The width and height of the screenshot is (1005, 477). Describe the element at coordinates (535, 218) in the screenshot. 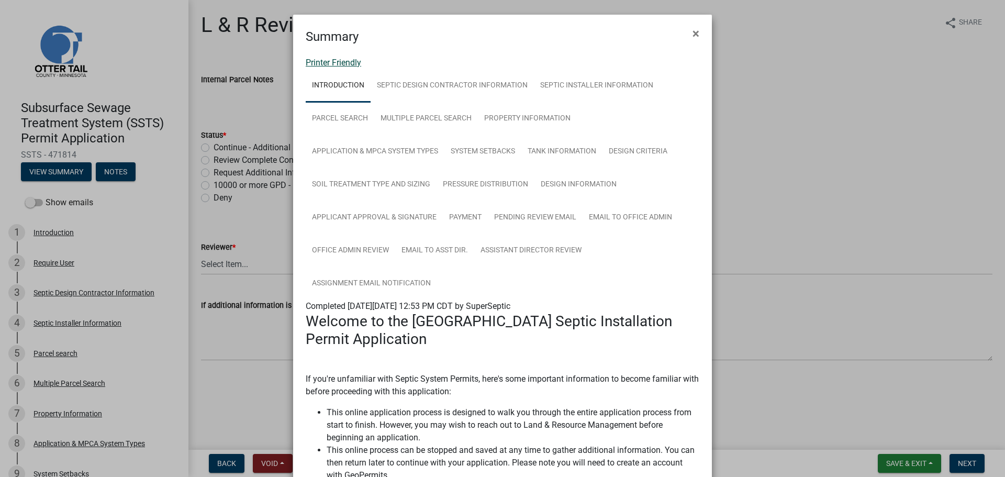

I see `a: Pending review Email` at that location.